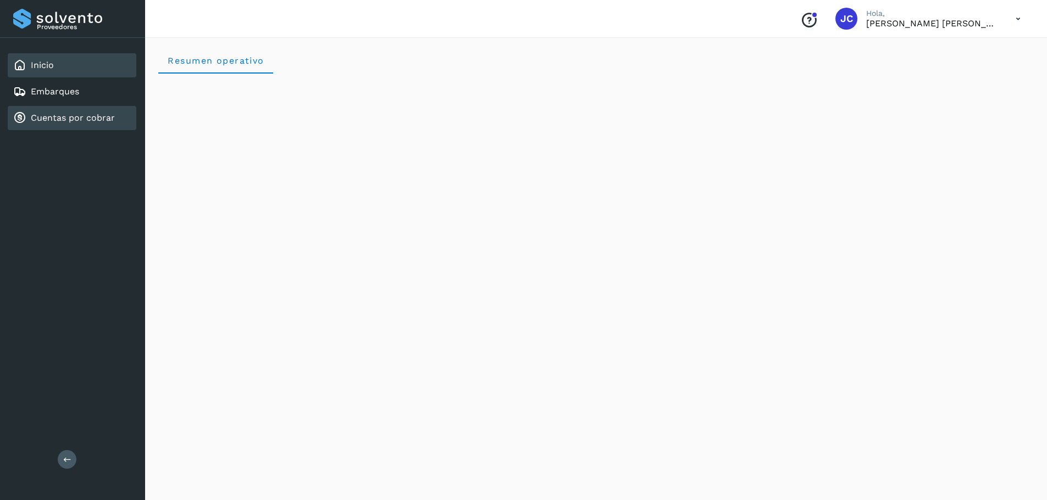 This screenshot has height=500, width=1047. I want to click on div: Embarques, so click(72, 92).